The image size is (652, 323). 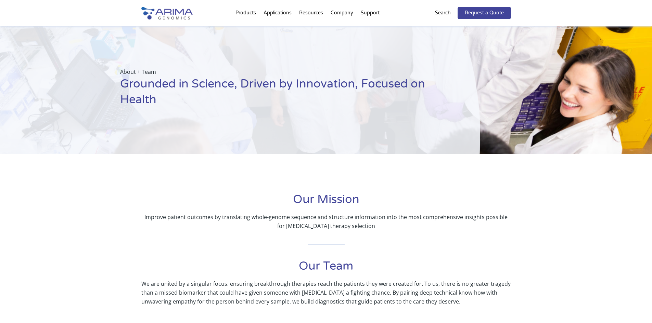 What do you see at coordinates (167, 13) in the screenshot?
I see `img: Arima-Genomics-logo` at bounding box center [167, 13].